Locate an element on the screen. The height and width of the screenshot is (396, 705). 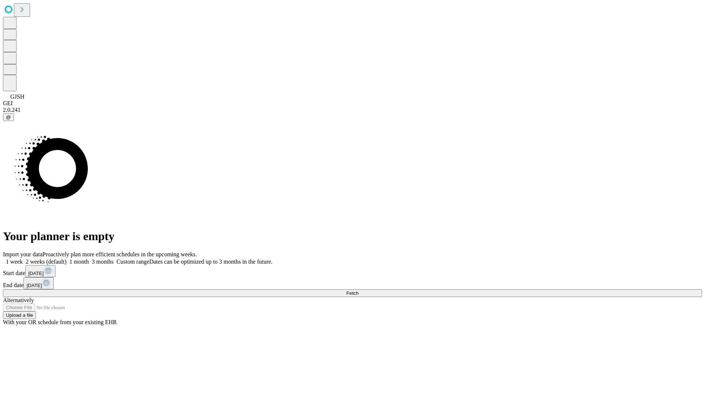
span: 2 weeks (default) is located at coordinates (46, 262).